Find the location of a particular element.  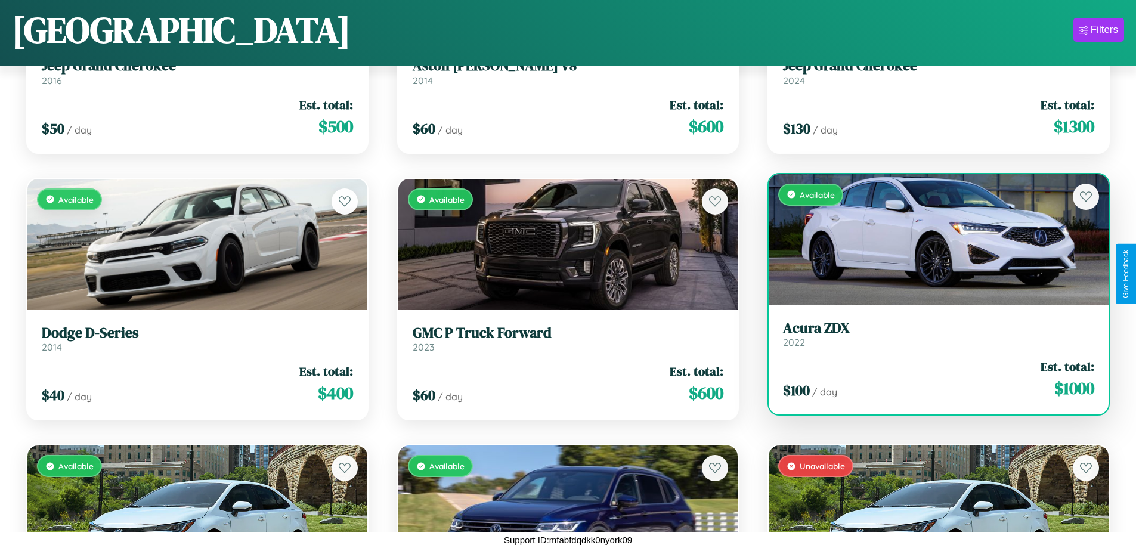

span: $ 130 is located at coordinates (797, 128).